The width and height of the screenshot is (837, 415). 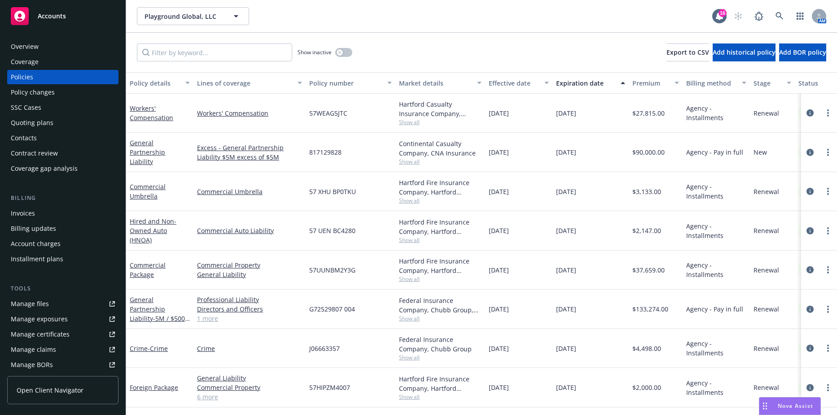 What do you see at coordinates (63, 92) in the screenshot?
I see `a: Policy changes` at bounding box center [63, 92].